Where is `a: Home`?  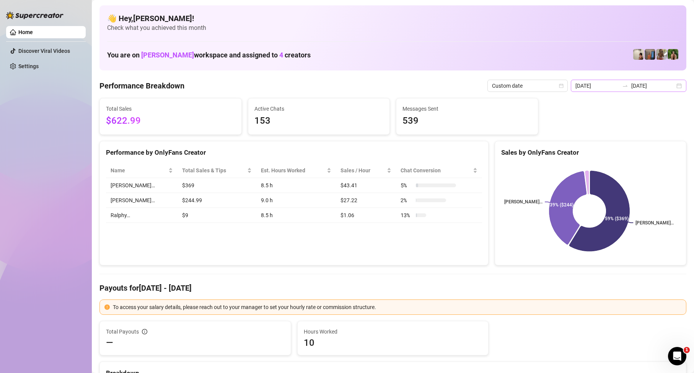
a: Home is located at coordinates (26, 32).